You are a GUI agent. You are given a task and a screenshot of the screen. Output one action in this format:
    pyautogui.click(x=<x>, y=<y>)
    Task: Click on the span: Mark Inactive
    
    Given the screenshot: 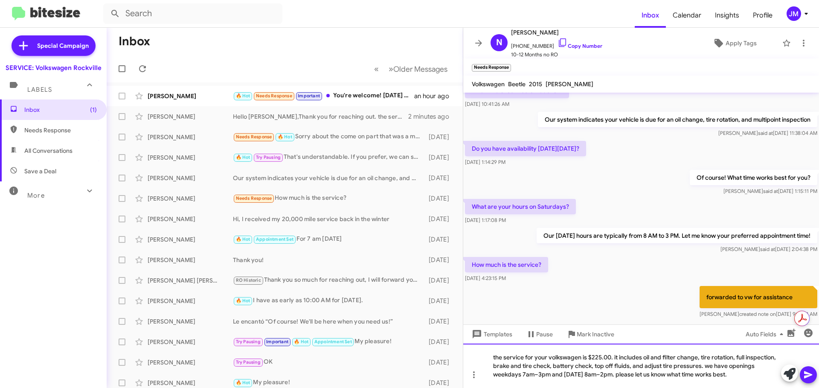 What is the action you would take?
    pyautogui.click(x=596, y=334)
    